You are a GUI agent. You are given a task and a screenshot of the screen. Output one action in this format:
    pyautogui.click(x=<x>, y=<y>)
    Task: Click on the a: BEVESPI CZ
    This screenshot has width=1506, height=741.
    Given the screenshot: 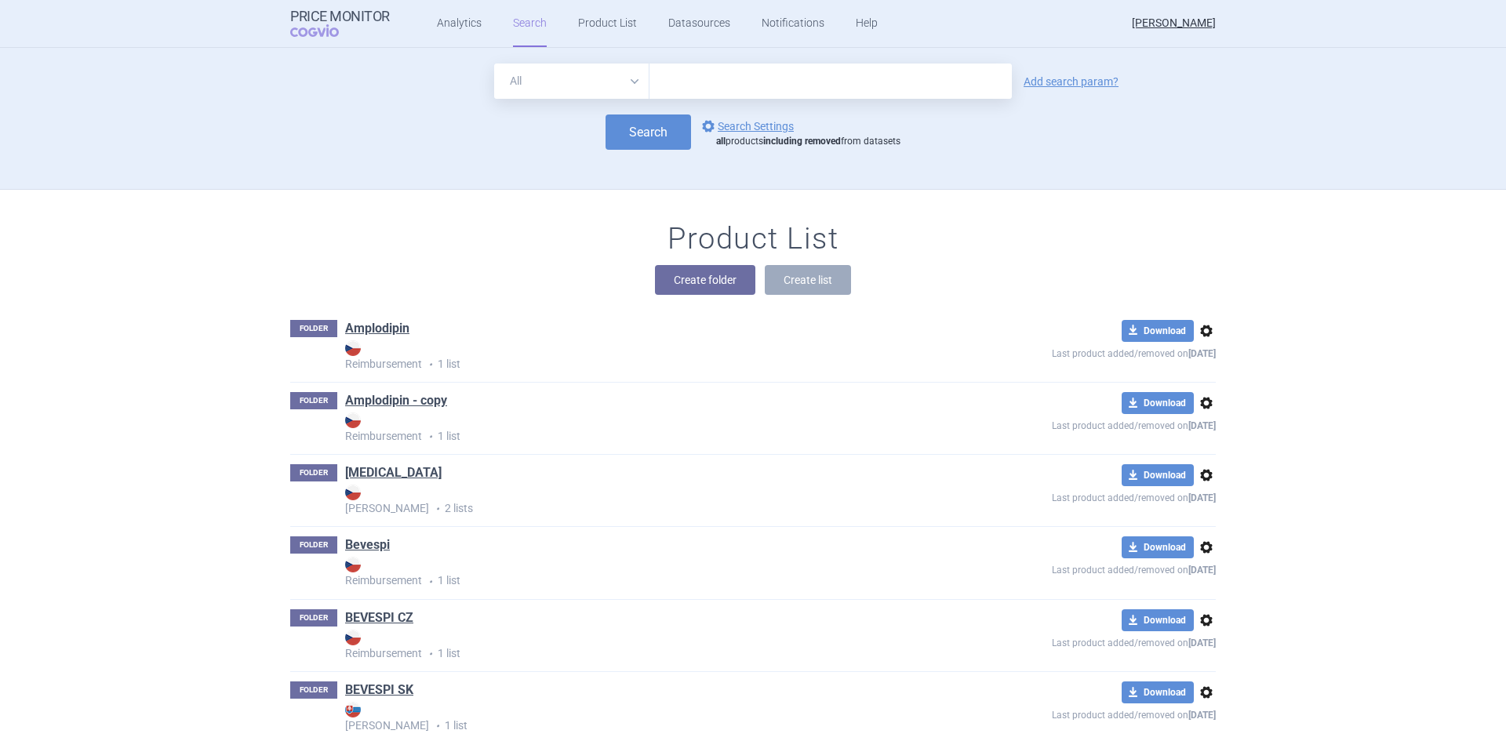 What is the action you would take?
    pyautogui.click(x=379, y=618)
    